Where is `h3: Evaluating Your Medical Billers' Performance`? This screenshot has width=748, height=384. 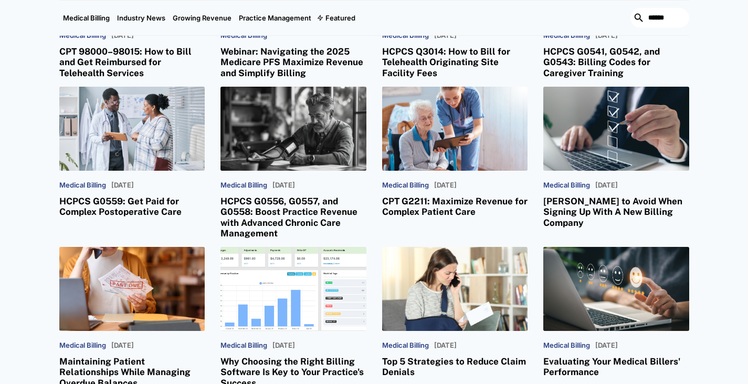 h3: Evaluating Your Medical Billers' Performance is located at coordinates (616, 366).